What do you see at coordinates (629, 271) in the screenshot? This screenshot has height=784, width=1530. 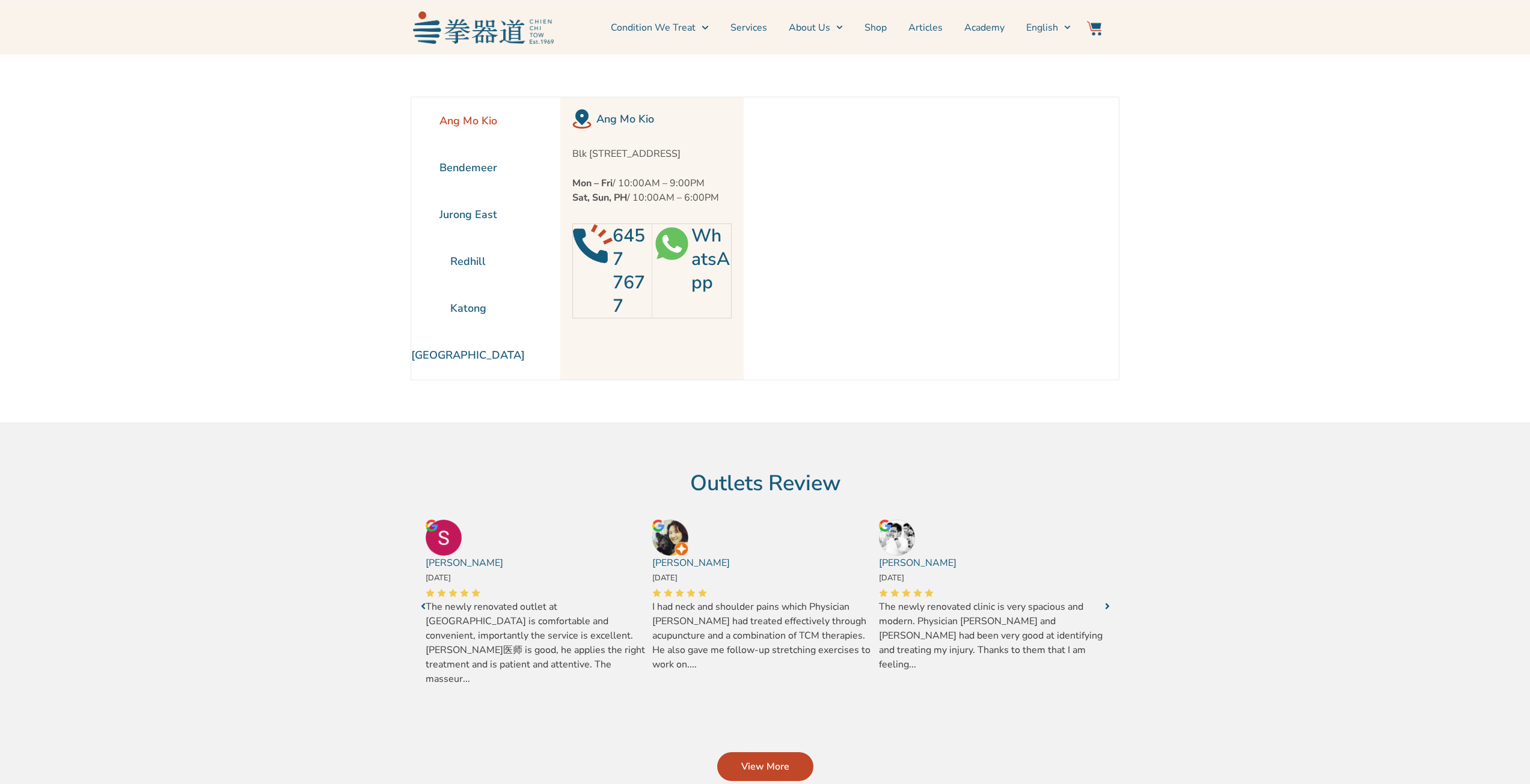 I see `a: 6457 7677` at bounding box center [629, 271].